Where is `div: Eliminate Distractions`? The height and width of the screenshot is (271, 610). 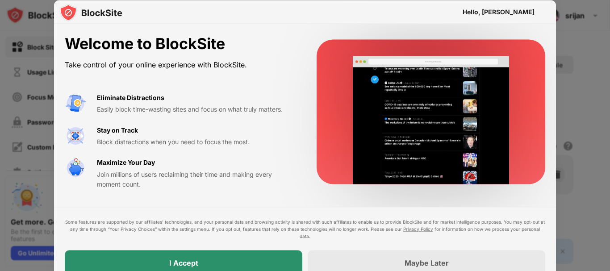 div: Eliminate Distractions is located at coordinates (130, 97).